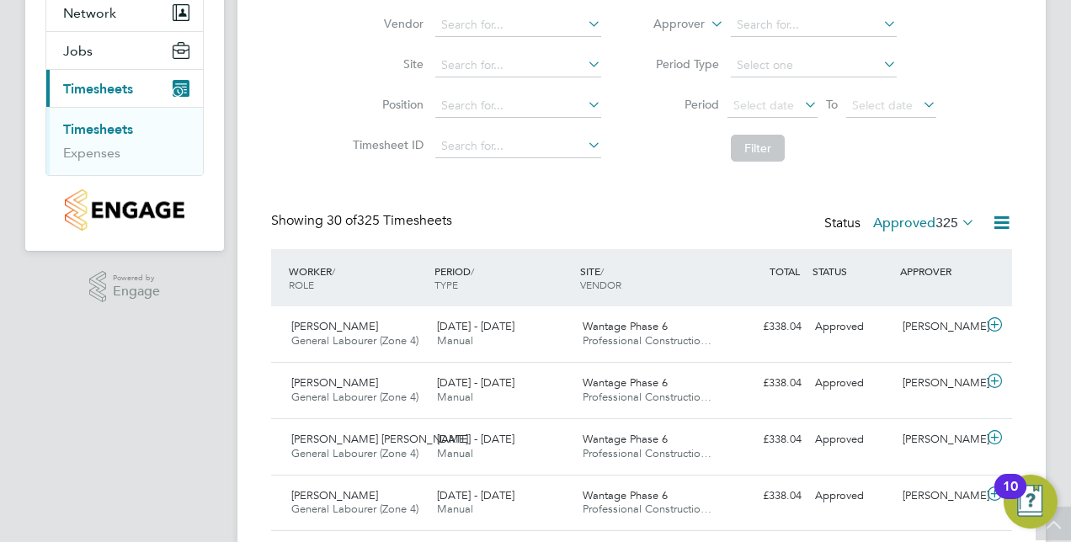  Describe the element at coordinates (852, 271) in the screenshot. I see `div: STATUS` at that location.